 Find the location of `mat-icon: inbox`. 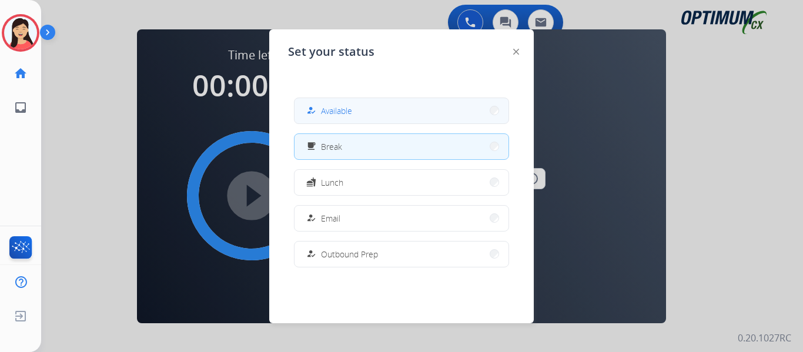

mat-icon: inbox is located at coordinates (21, 108).